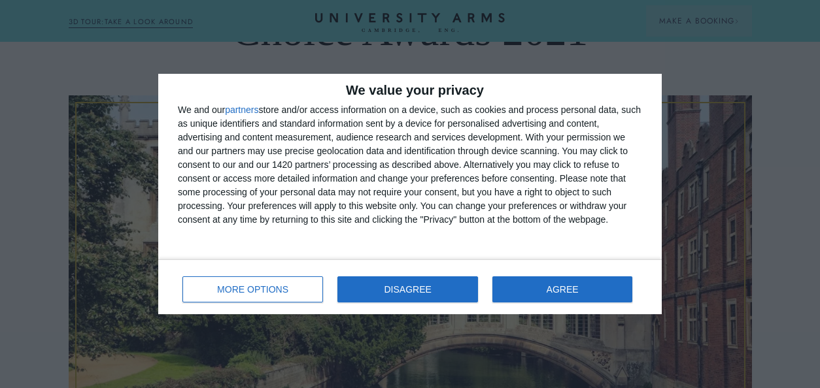 This screenshot has height=388, width=820. What do you see at coordinates (410, 194) in the screenshot?
I see `div: qc-cmp2-ui` at bounding box center [410, 194].